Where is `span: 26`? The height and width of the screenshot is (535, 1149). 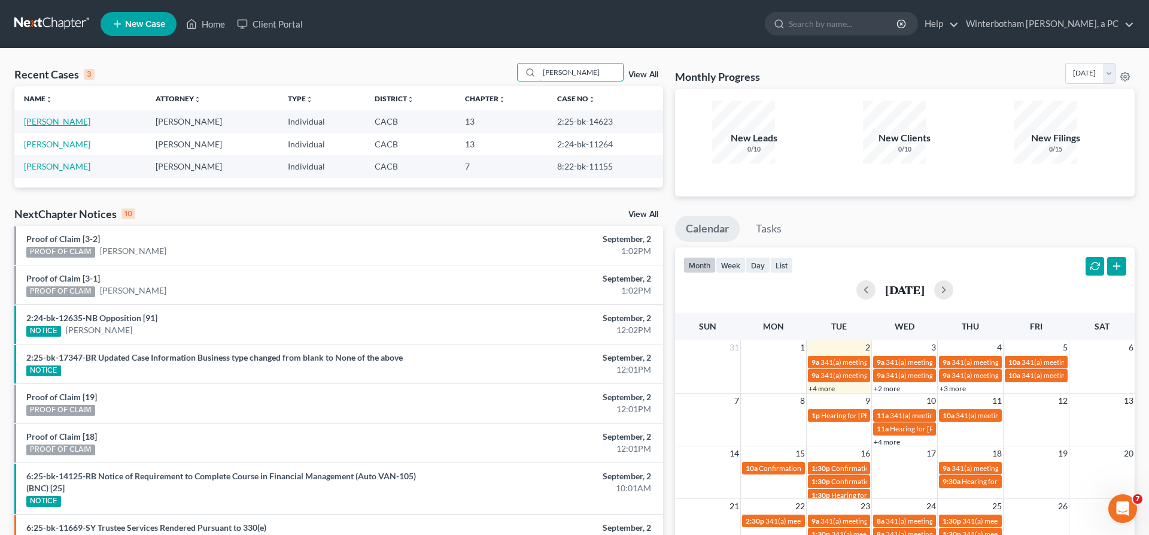
span: 26 is located at coordinates (1063, 506).